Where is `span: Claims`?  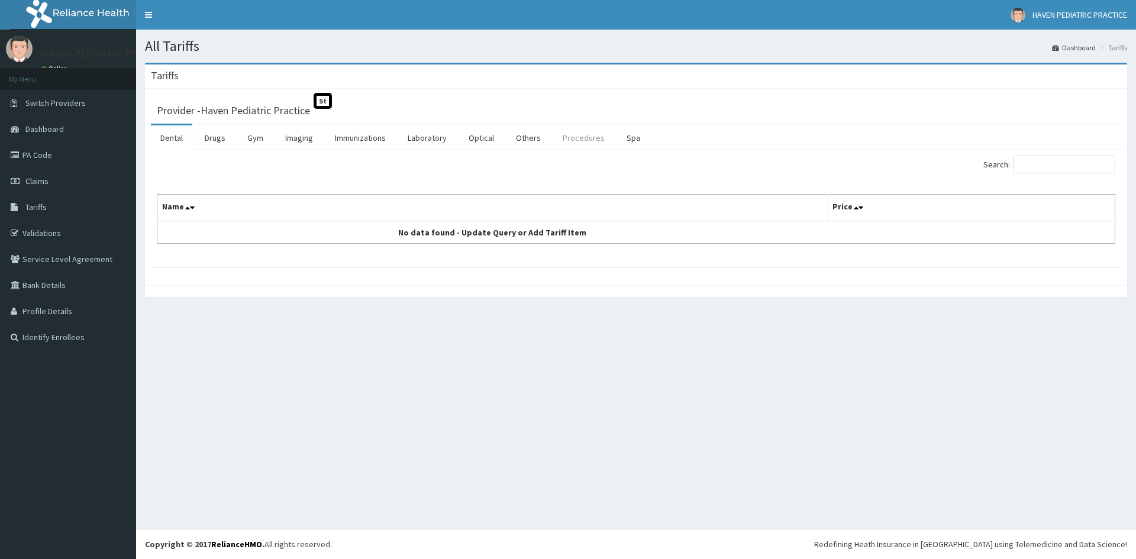 span: Claims is located at coordinates (37, 181).